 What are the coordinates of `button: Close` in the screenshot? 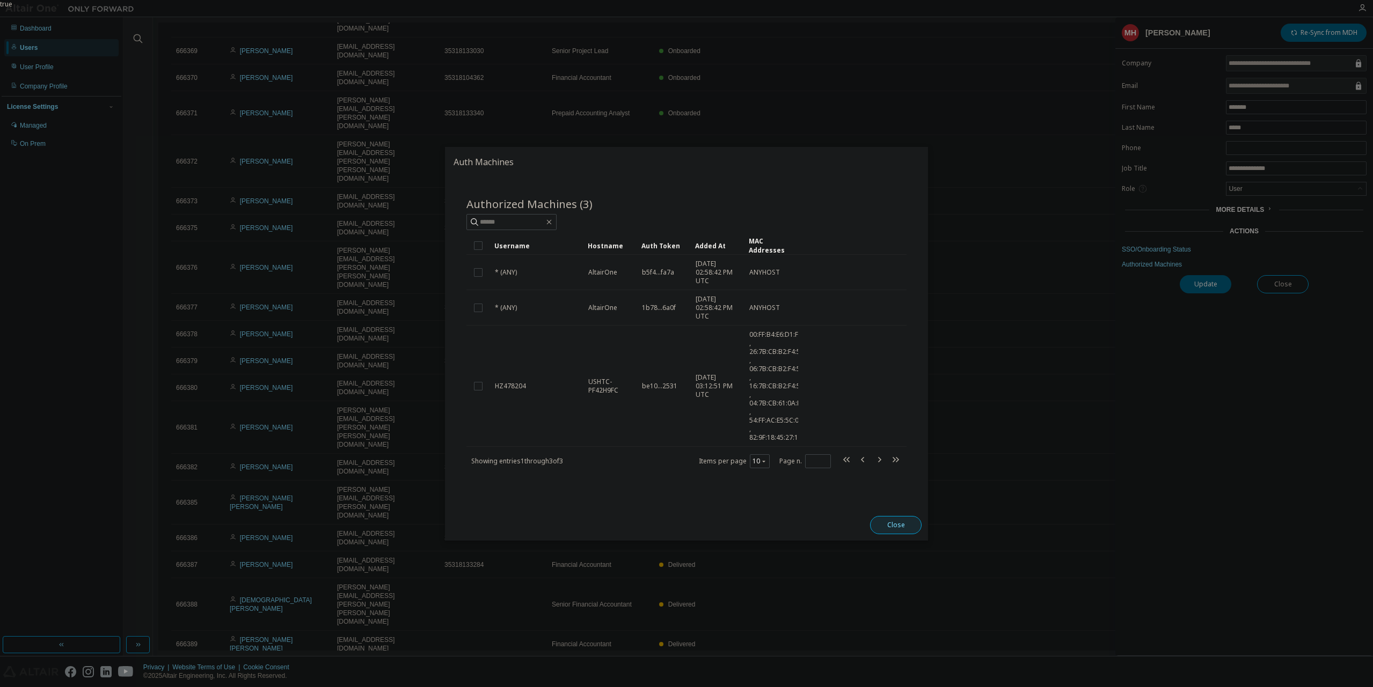 It's located at (896, 525).